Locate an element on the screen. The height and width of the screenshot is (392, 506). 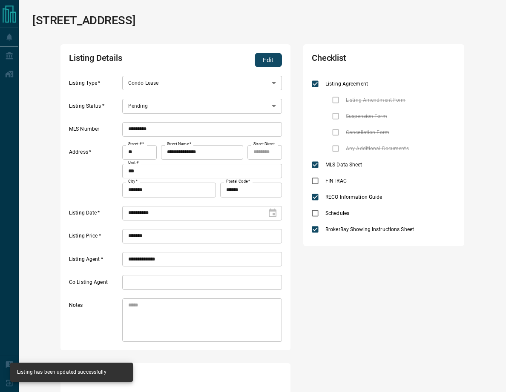
span: Listing Amendment Form is located at coordinates (376, 100).